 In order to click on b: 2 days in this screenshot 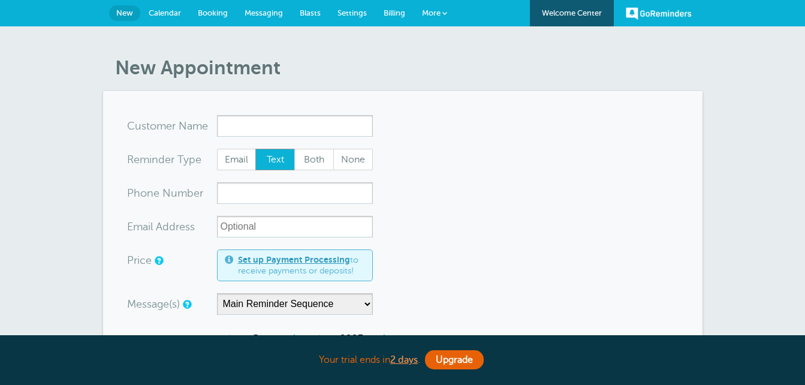, I will do `click(404, 360)`.